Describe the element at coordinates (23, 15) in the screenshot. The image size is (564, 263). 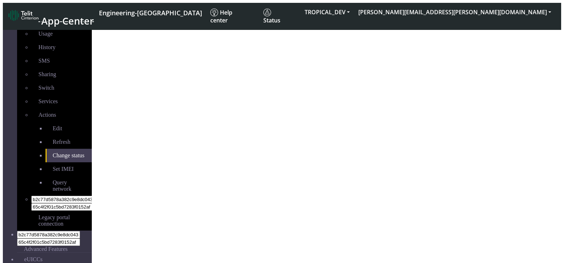
I see `img: logo-telit-cinterion-gw-new.png` at that location.